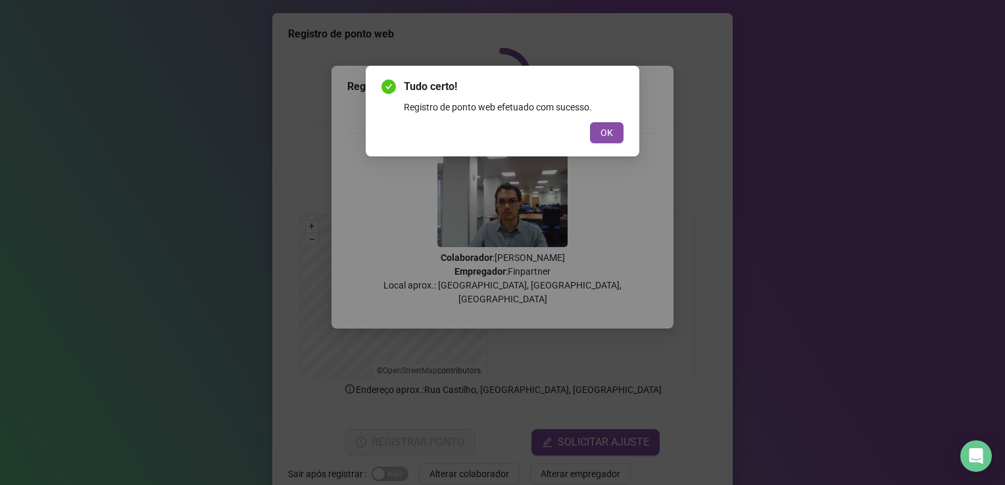 This screenshot has width=1005, height=485. Describe the element at coordinates (606, 133) in the screenshot. I see `button: OK` at that location.